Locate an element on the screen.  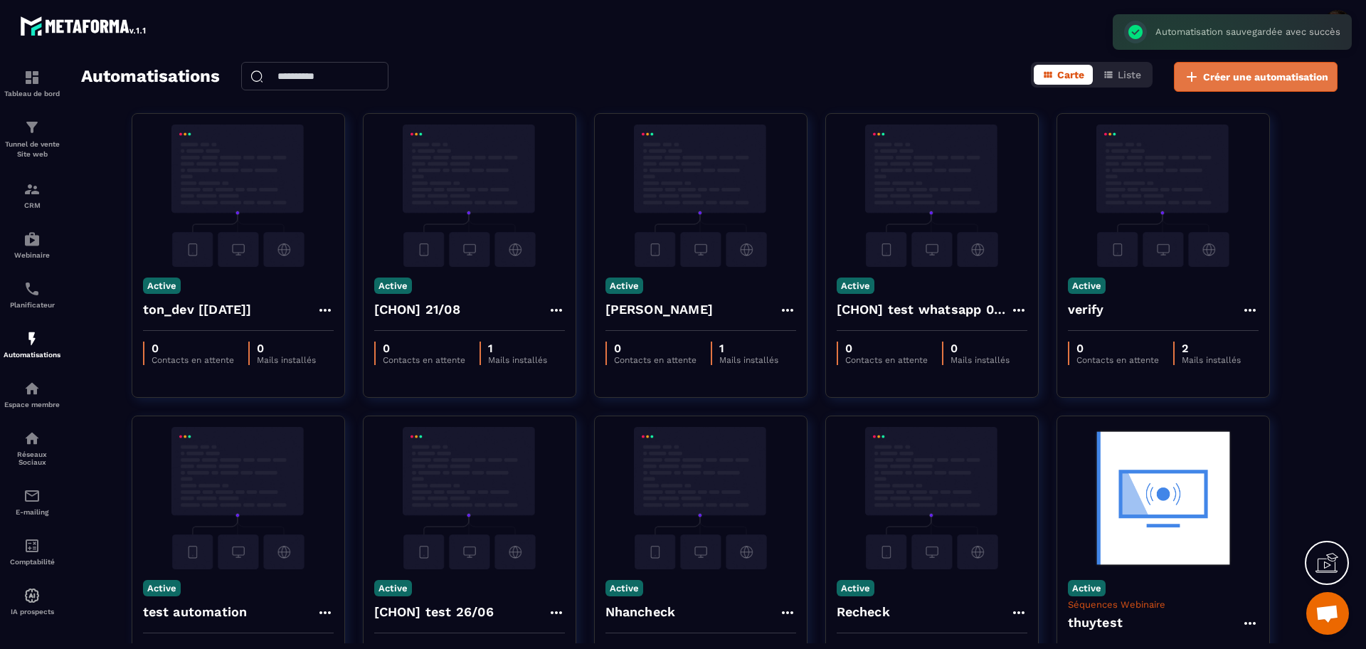
a: formationformationCRM is located at coordinates (32, 195).